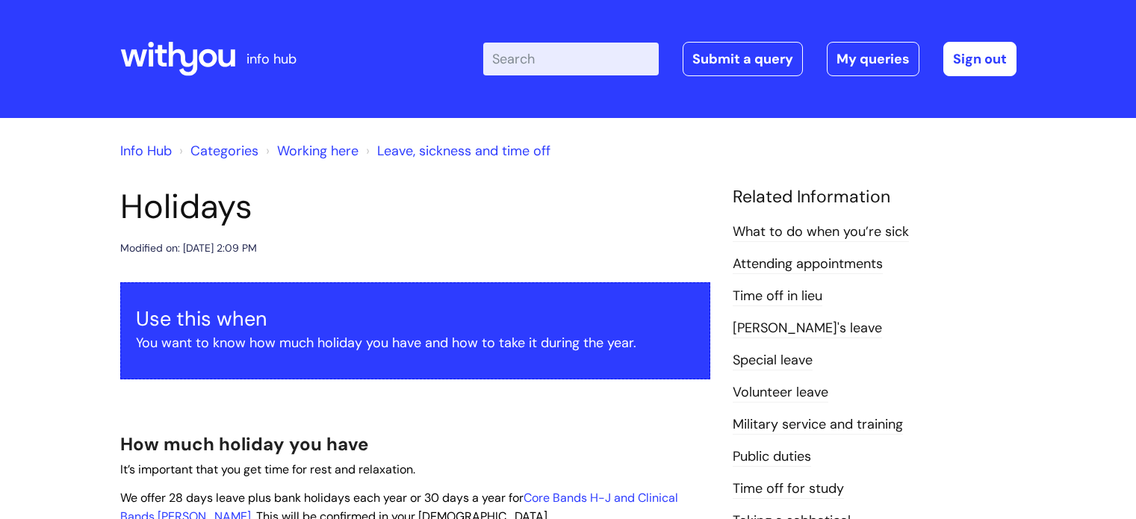  What do you see at coordinates (875, 197) in the screenshot?
I see `h4: Related Information` at bounding box center [875, 197].